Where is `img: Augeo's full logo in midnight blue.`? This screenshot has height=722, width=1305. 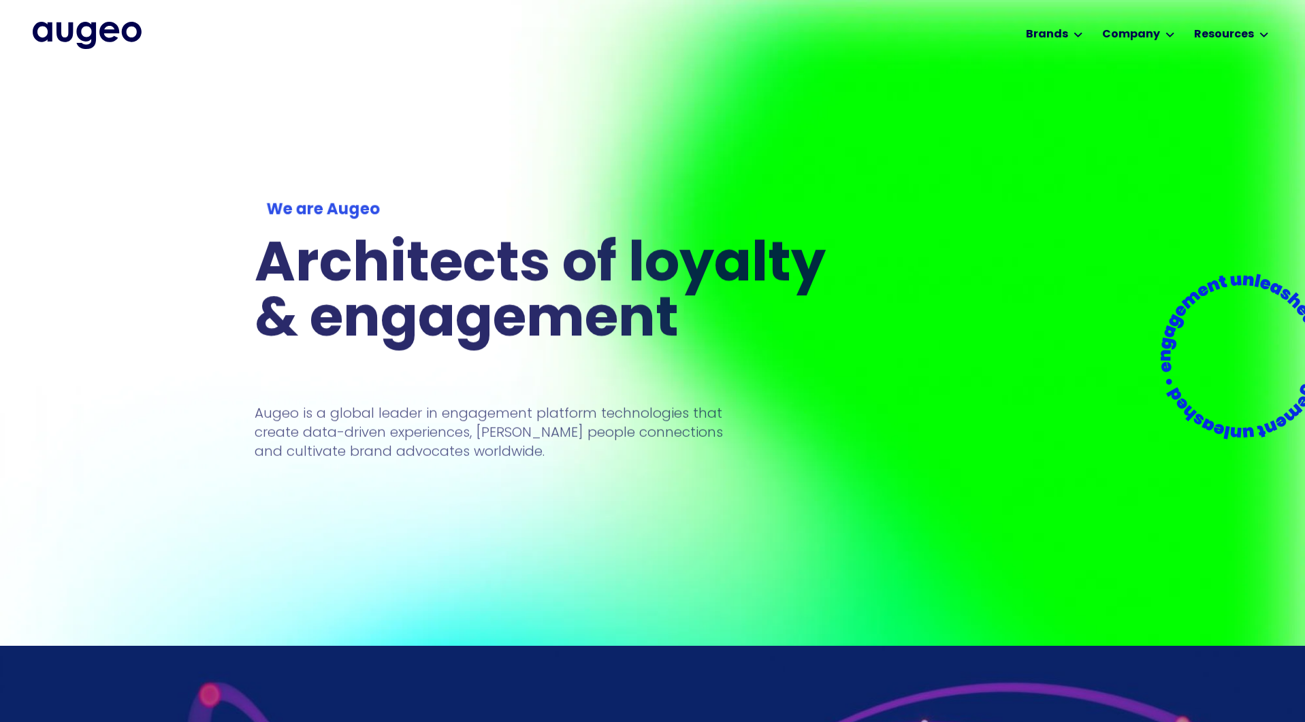 img: Augeo's full logo in midnight blue. is located at coordinates (87, 35).